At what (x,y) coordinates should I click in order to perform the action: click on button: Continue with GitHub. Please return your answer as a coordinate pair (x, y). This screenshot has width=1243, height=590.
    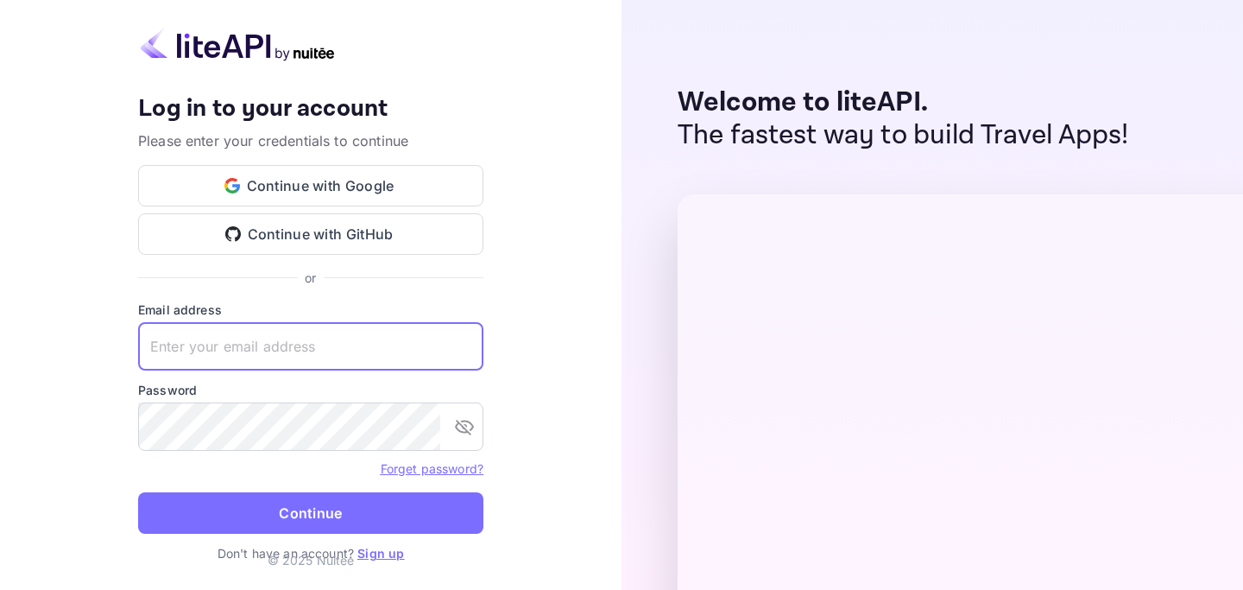
    Looking at the image, I should click on (311, 234).